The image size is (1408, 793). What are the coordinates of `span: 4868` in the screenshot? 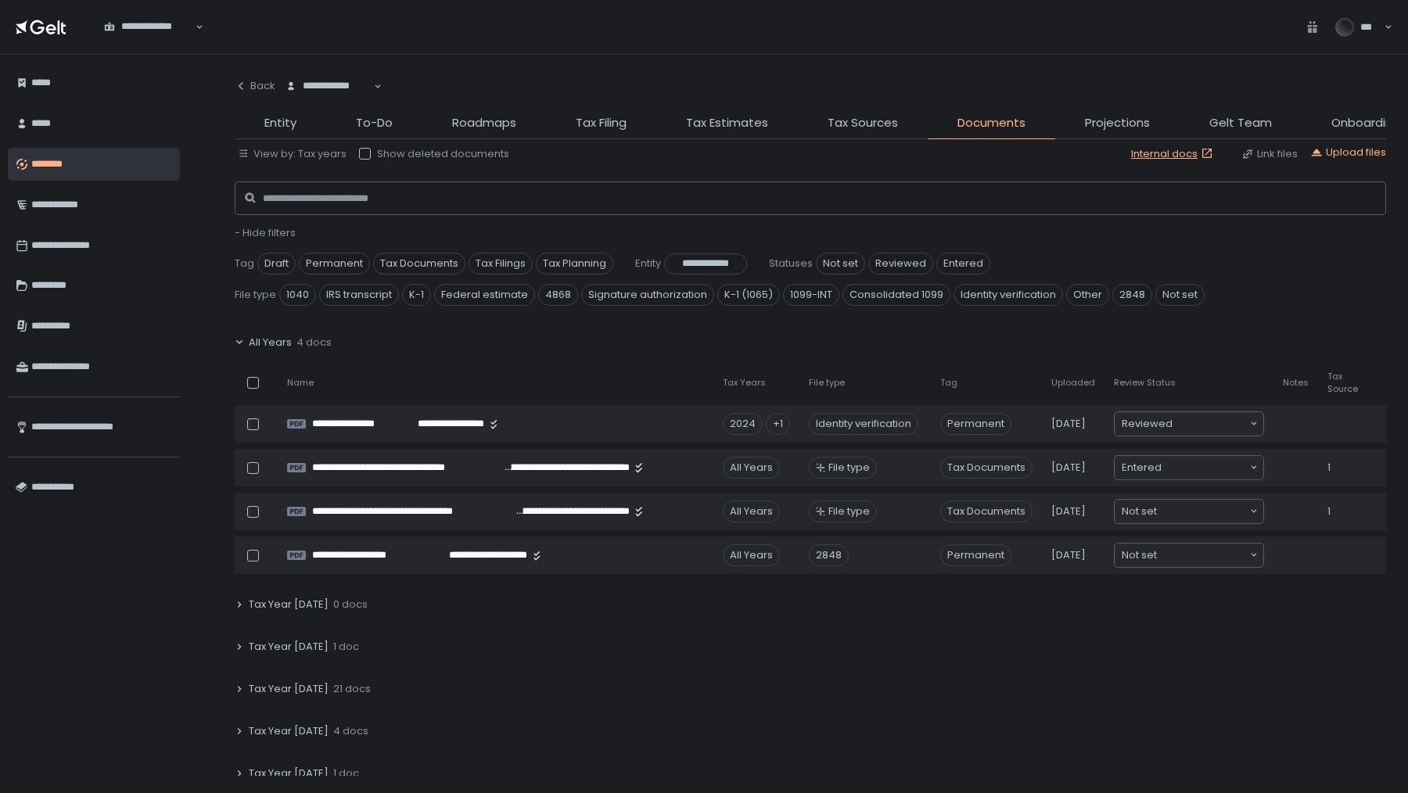 It's located at (558, 295).